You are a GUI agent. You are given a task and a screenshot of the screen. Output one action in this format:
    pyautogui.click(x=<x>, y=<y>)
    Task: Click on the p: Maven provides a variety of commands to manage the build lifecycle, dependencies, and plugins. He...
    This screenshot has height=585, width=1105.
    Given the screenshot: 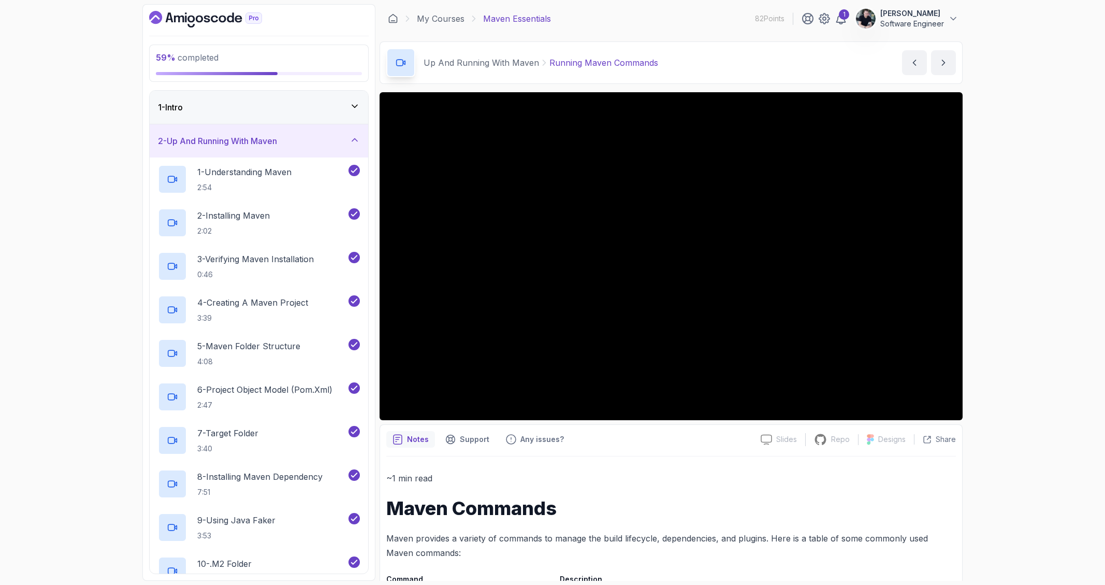 What is the action you would take?
    pyautogui.click(x=671, y=545)
    